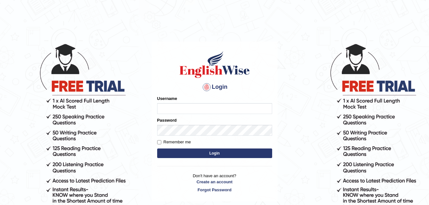 The image size is (429, 205). I want to click on p: Don't have an account?, so click(215, 183).